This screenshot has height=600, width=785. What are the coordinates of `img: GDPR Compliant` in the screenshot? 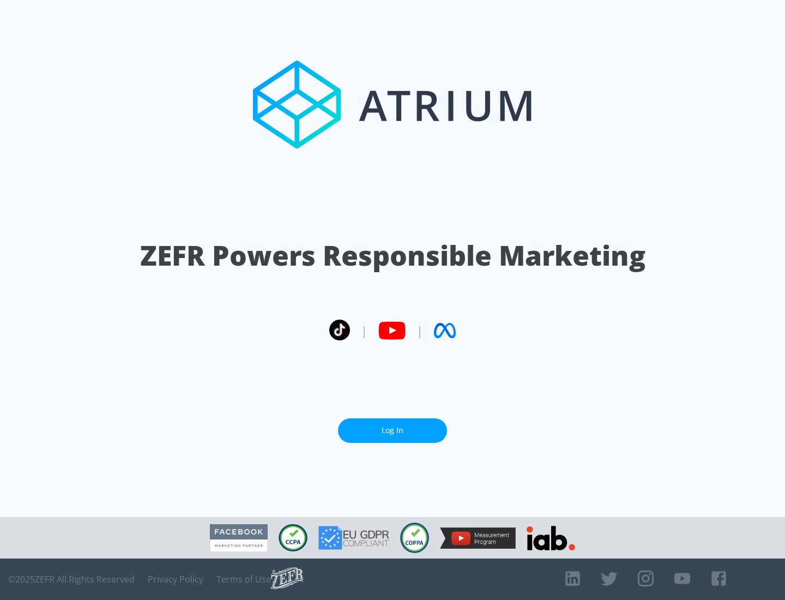 It's located at (354, 537).